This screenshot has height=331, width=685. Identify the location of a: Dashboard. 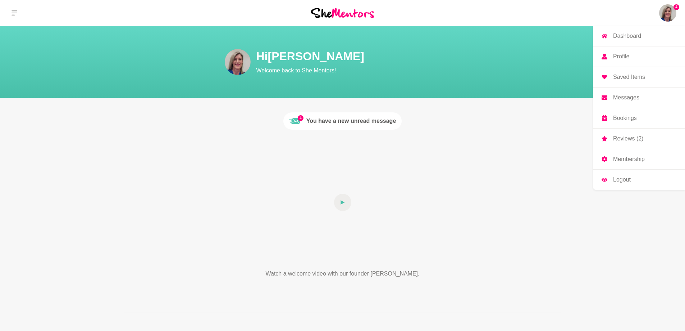
(639, 36).